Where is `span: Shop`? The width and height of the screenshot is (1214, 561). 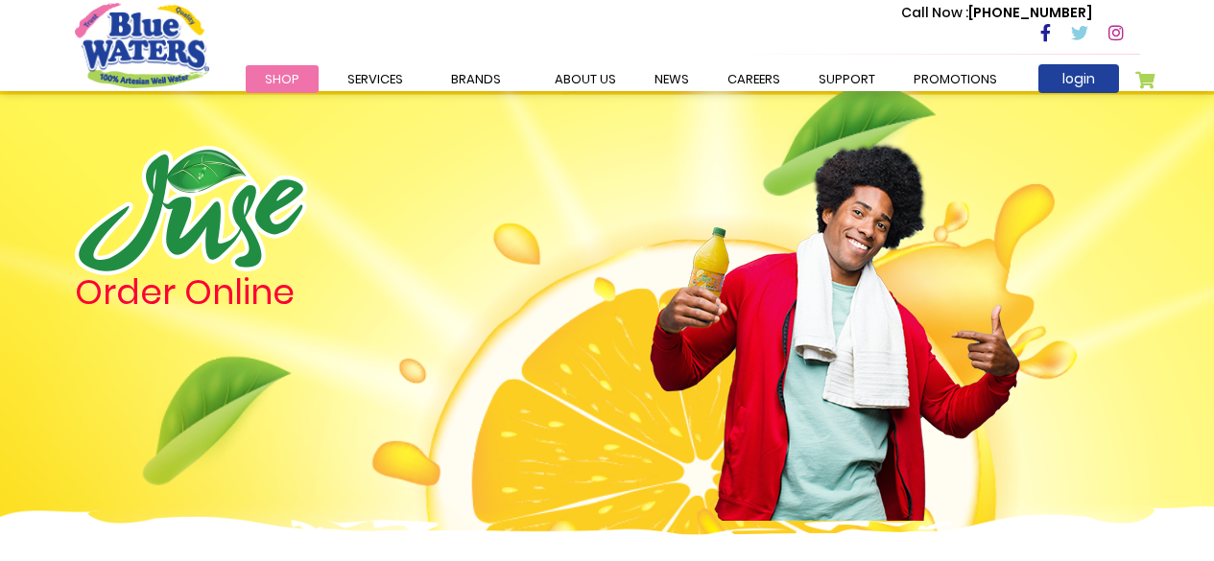 span: Shop is located at coordinates (282, 79).